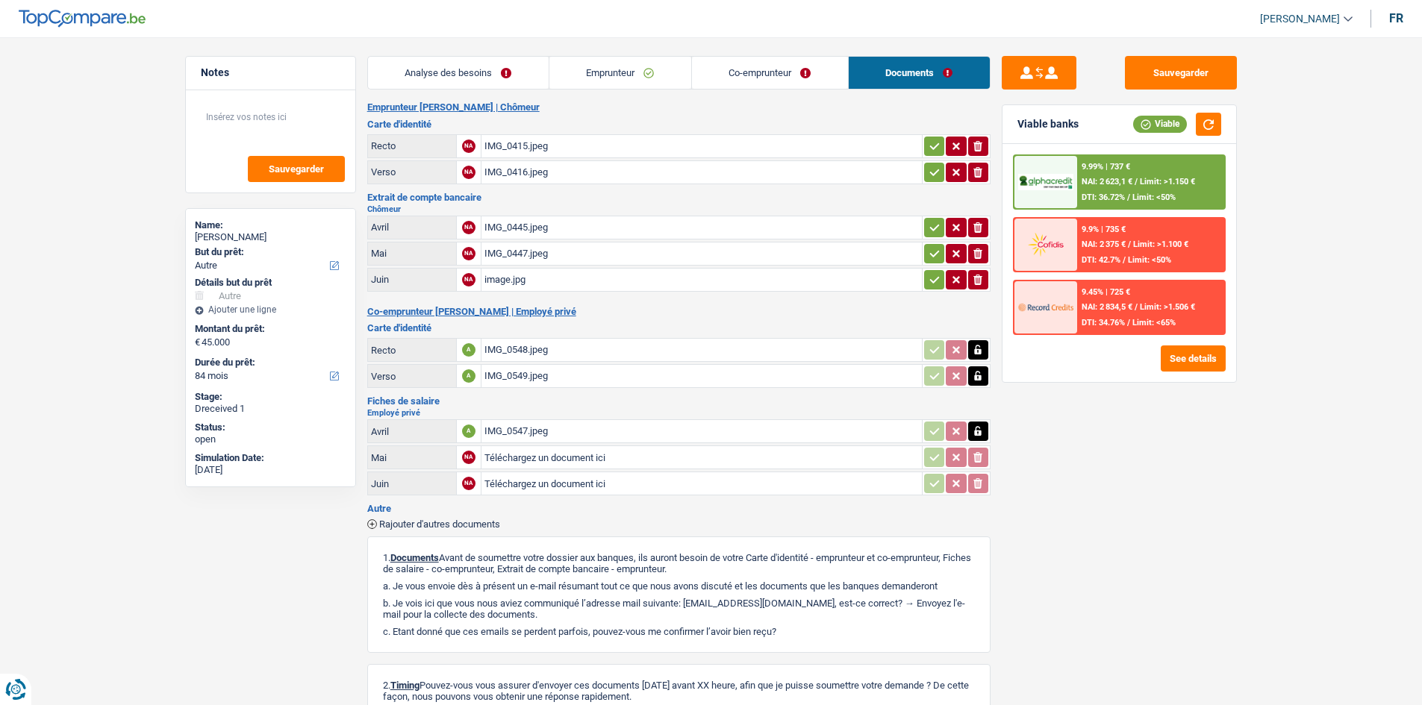 The image size is (1422, 705). What do you see at coordinates (769, 72) in the screenshot?
I see `a: Co-emprunteur` at bounding box center [769, 72].